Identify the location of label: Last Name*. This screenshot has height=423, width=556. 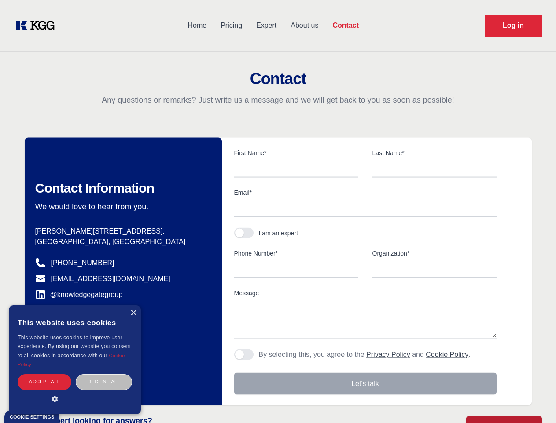
(434, 153).